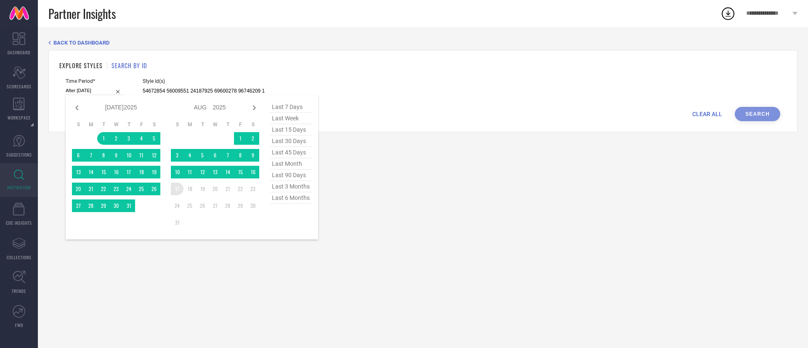 Image resolution: width=808 pixels, height=348 pixels. What do you see at coordinates (116, 138) in the screenshot?
I see `td: Wed Jul 02 2025` at bounding box center [116, 138].